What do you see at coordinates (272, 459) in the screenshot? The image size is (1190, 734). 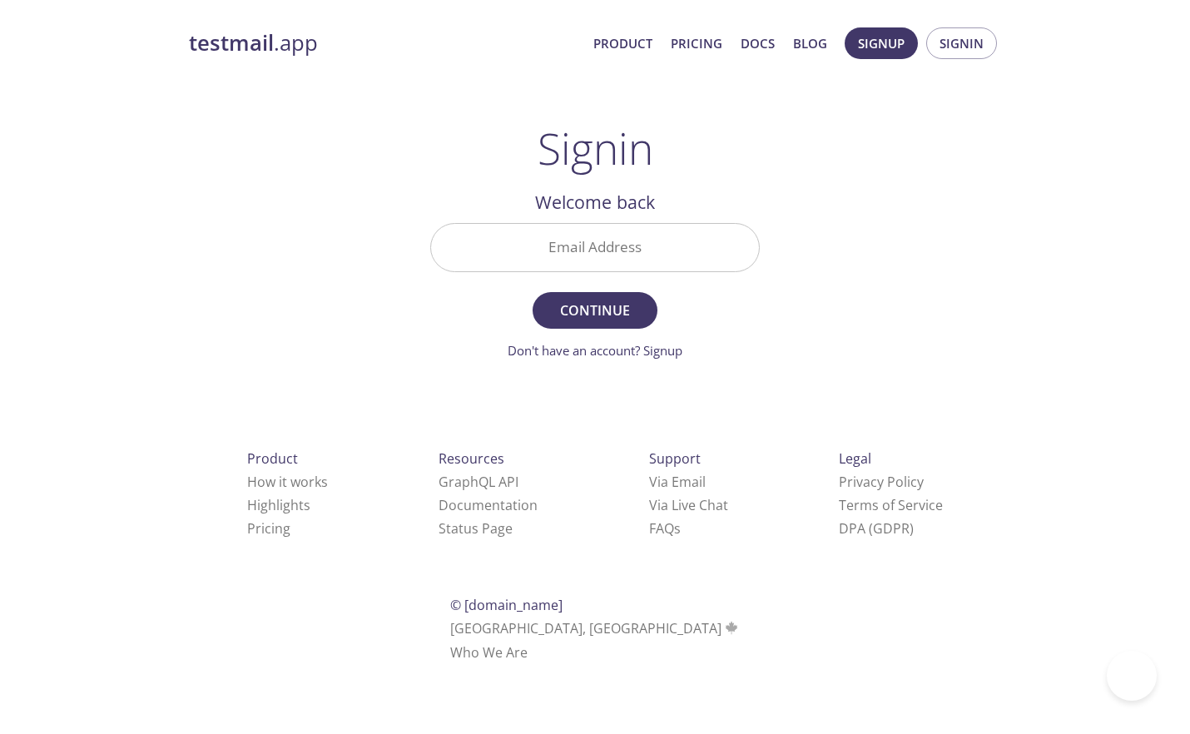 I see `span: Product` at bounding box center [272, 459].